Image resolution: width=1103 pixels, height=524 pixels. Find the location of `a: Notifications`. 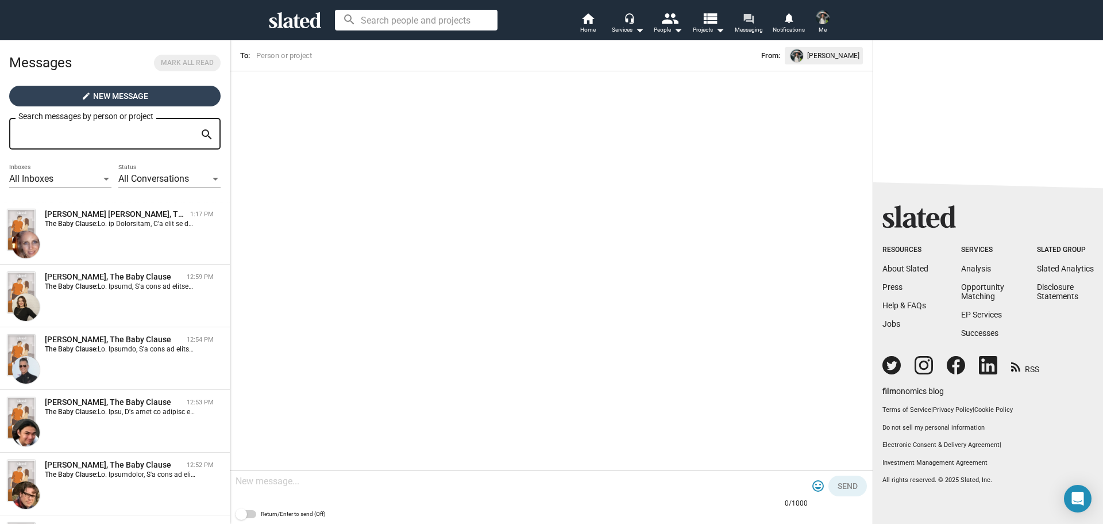

a: Notifications is located at coordinates (789, 24).